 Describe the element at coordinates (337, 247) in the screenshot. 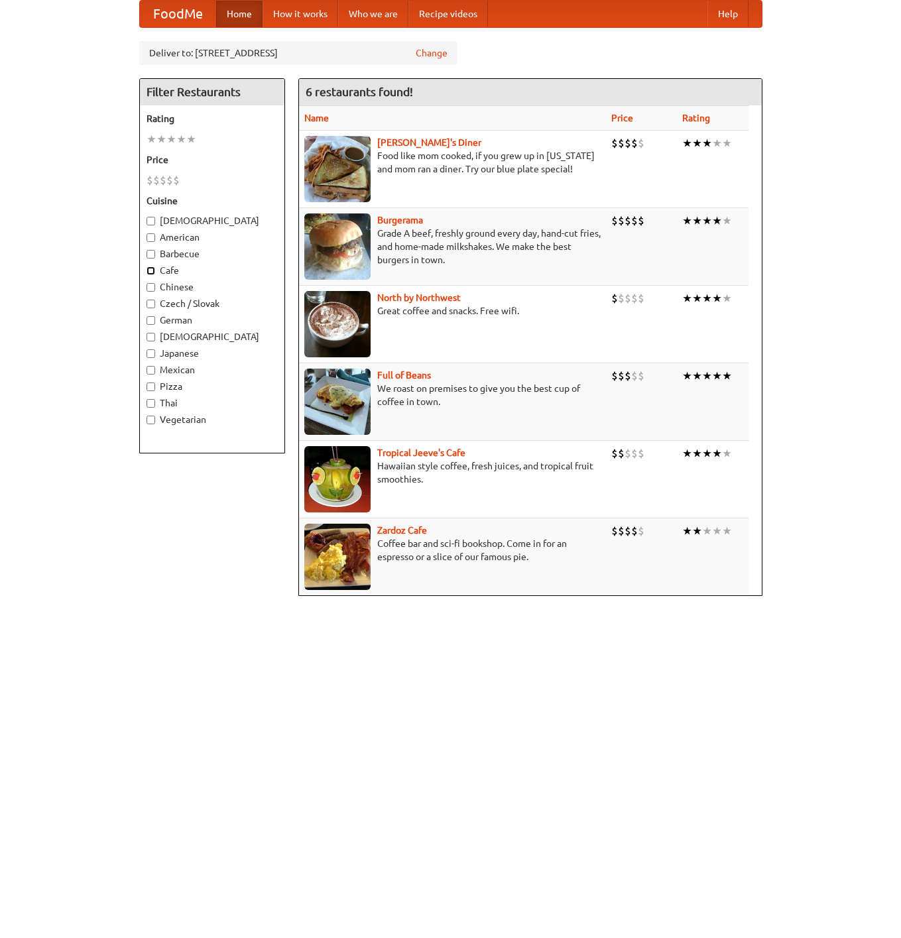

I see `img: burgerama.jpg` at that location.